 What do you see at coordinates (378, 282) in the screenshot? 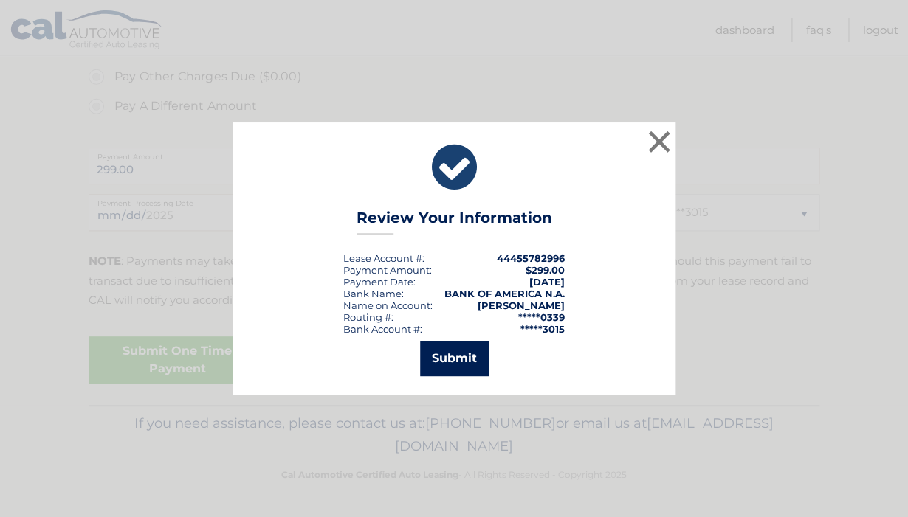
I see `span: Payment Date` at bounding box center [378, 282].